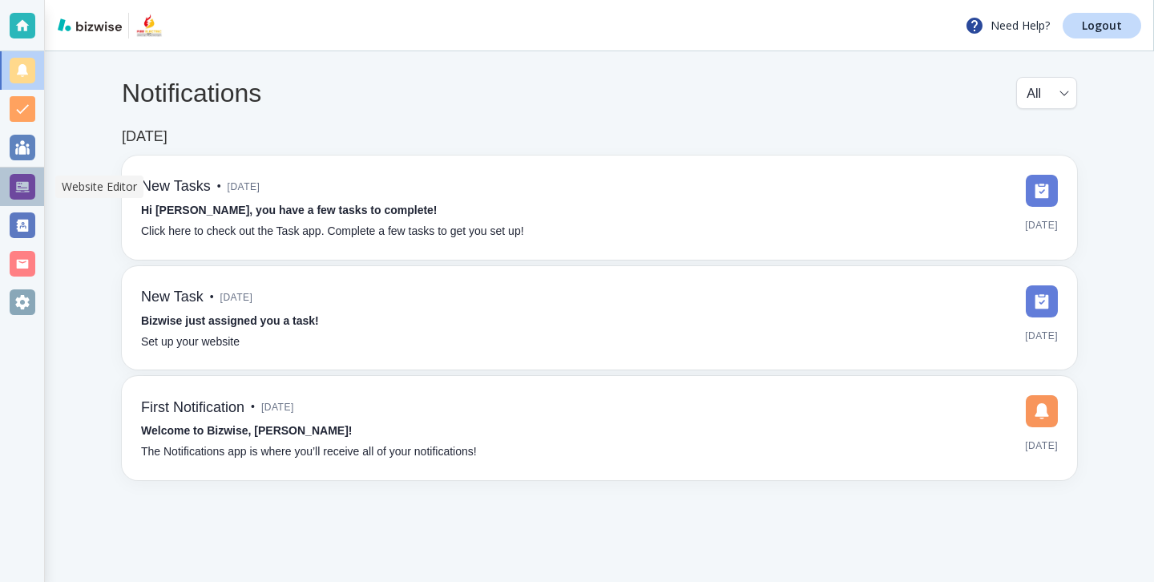 The width and height of the screenshot is (1154, 582). What do you see at coordinates (1046, 93) in the screenshot?
I see `div: All` at bounding box center [1046, 93].